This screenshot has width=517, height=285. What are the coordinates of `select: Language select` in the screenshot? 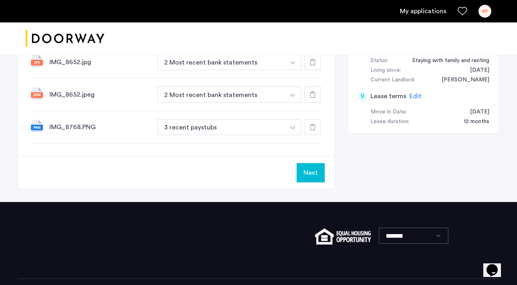 It's located at (413, 236).